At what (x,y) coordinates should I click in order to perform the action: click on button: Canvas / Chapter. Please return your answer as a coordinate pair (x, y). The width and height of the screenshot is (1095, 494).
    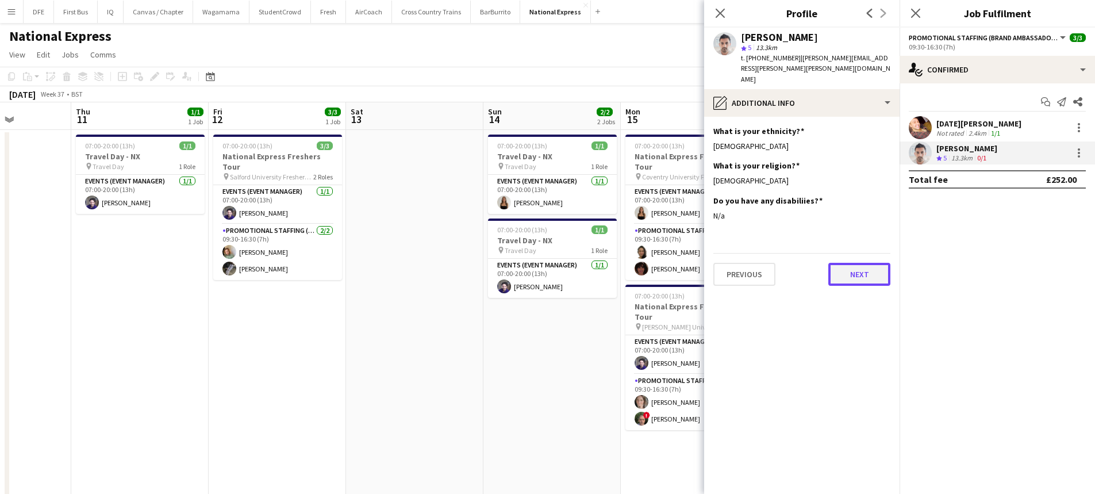
    Looking at the image, I should click on (158, 11).